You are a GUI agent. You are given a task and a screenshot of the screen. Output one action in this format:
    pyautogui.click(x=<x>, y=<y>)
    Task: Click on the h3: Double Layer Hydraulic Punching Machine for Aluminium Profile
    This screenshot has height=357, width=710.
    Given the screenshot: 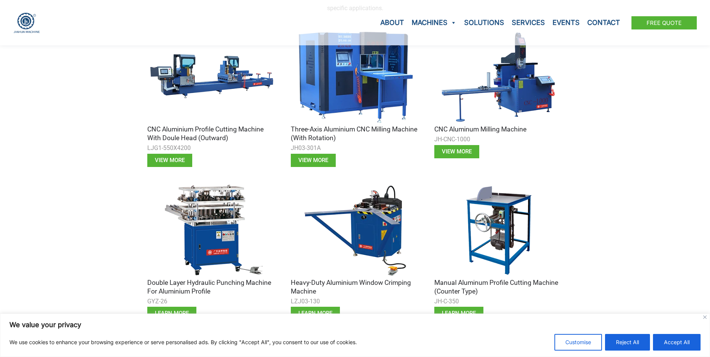 What is the action you would take?
    pyautogui.click(x=211, y=287)
    